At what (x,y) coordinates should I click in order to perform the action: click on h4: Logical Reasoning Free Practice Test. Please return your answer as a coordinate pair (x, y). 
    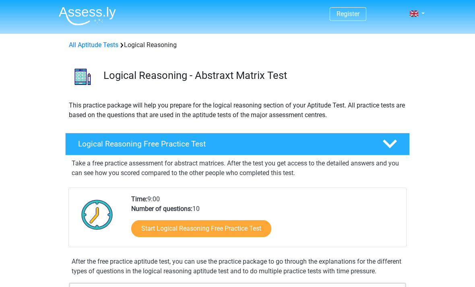
    Looking at the image, I should click on (224, 144).